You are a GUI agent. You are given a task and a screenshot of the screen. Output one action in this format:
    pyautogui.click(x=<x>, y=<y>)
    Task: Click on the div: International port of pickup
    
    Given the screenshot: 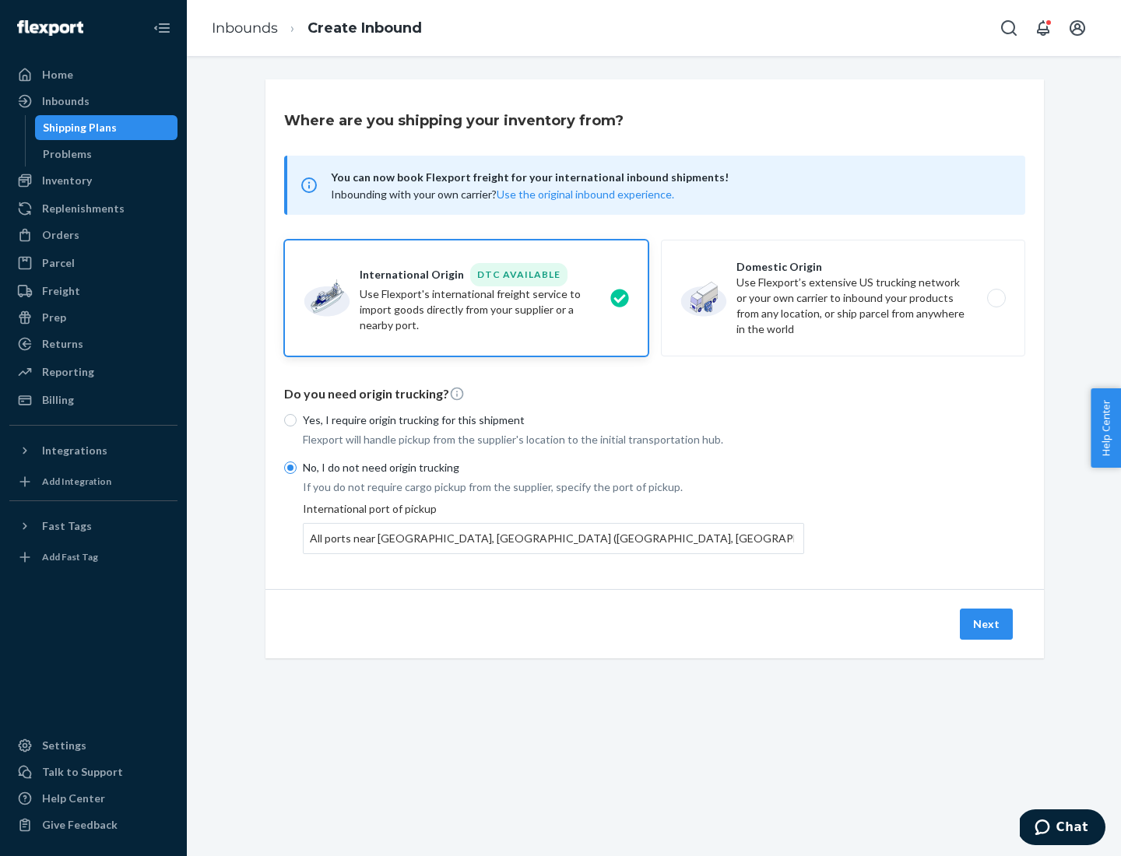 What is the action you would take?
    pyautogui.click(x=553, y=528)
    